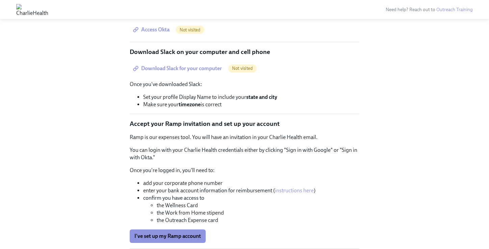  What do you see at coordinates (258, 220) in the screenshot?
I see `li: the Outreach Expense card` at bounding box center [258, 220].